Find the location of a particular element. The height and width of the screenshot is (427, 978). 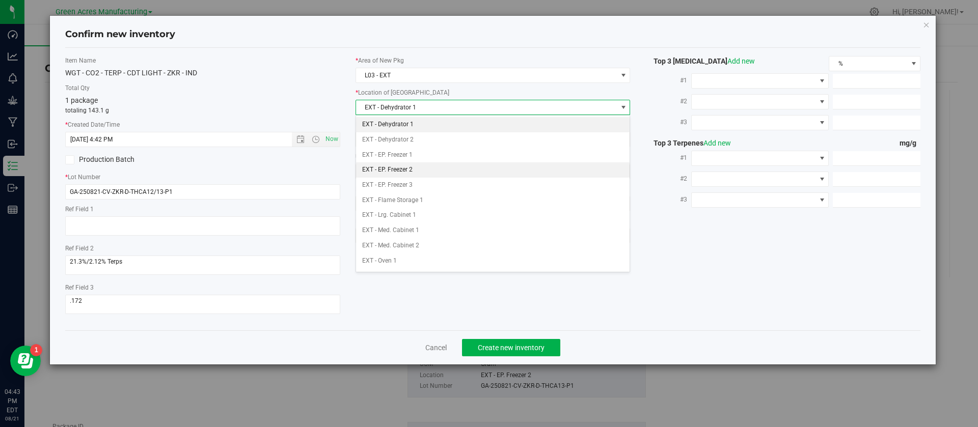

h4: Confirm new inventory is located at coordinates (120, 35).